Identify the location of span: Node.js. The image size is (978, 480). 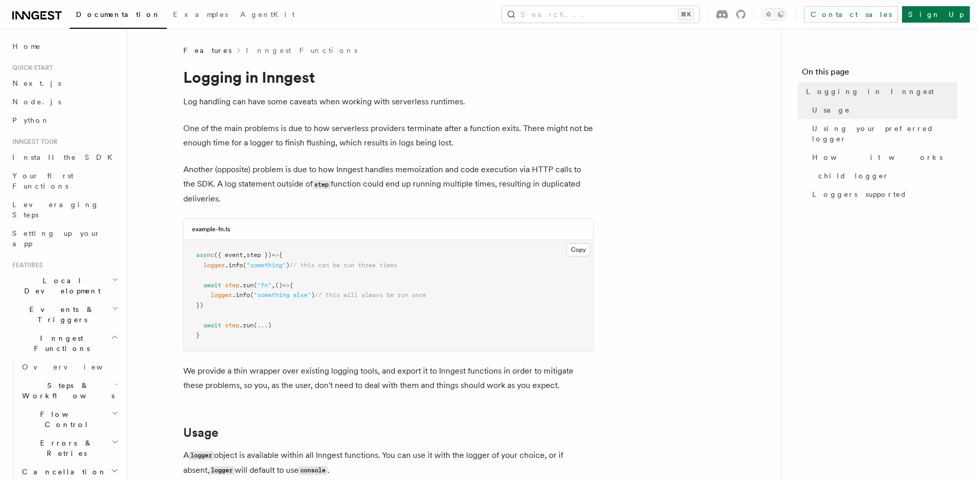
(36, 102).